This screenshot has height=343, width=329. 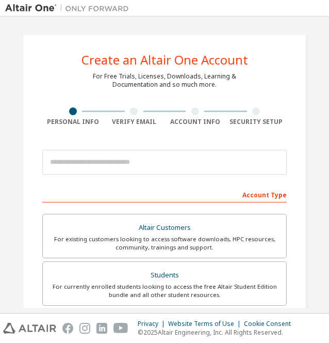 I want to click on img: instagram.svg, so click(x=85, y=328).